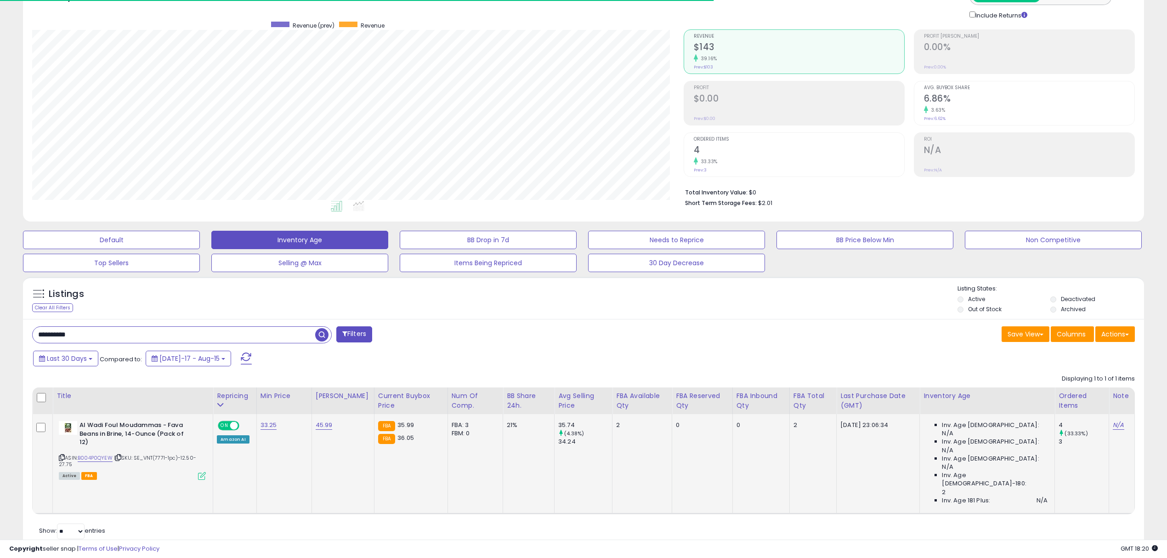 The image size is (1167, 558). What do you see at coordinates (111, 263) in the screenshot?
I see `button: Top Sellers` at bounding box center [111, 263].